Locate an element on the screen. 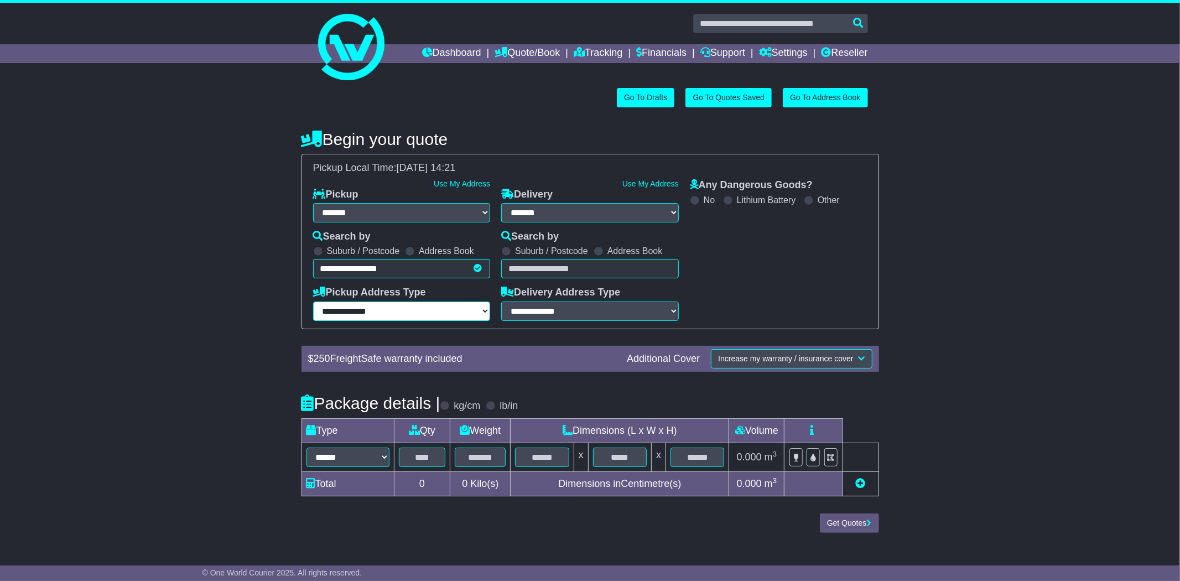 The height and width of the screenshot is (581, 1180). td: Dimensions (L x W x H) is located at coordinates (620, 430).